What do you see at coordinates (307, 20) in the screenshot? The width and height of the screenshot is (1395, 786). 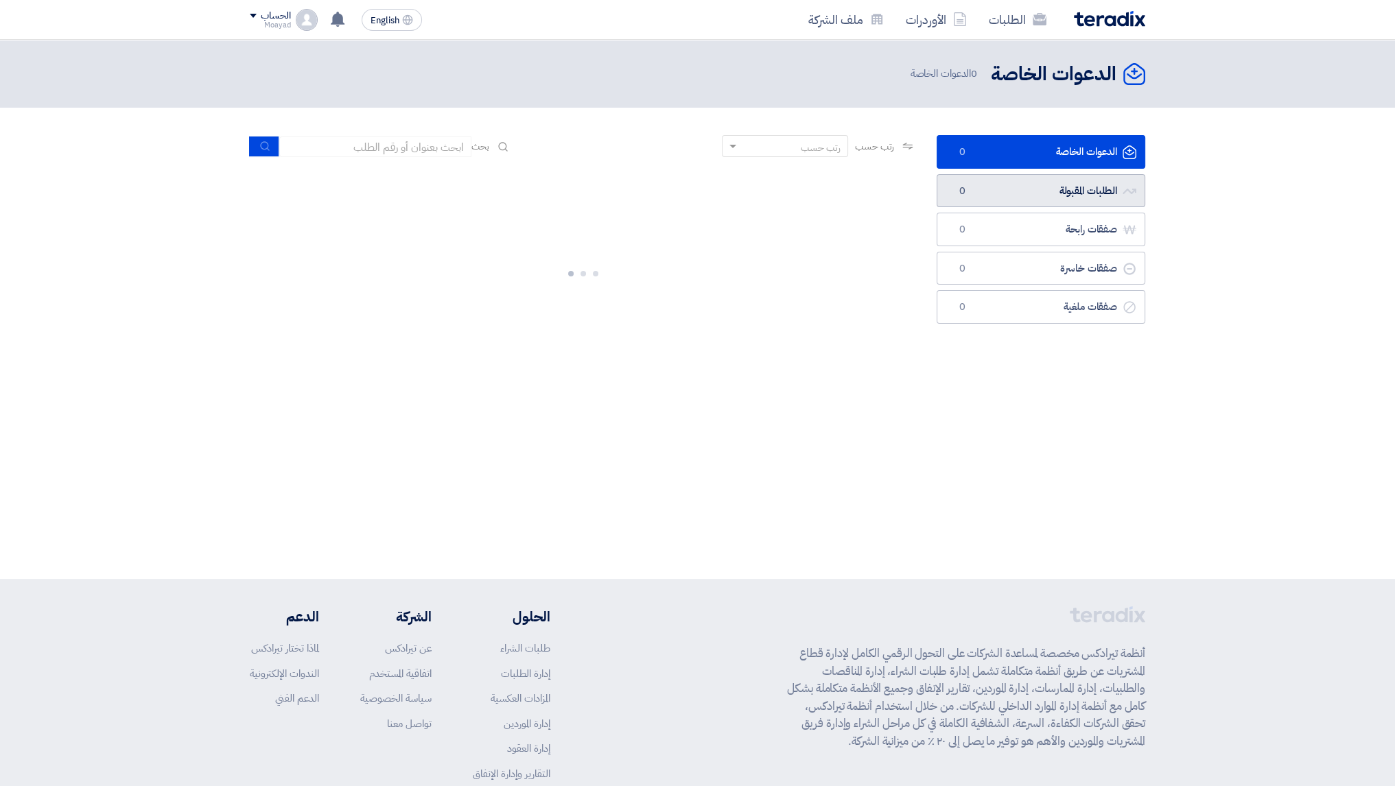 I see `img: profile_test.png` at bounding box center [307, 20].